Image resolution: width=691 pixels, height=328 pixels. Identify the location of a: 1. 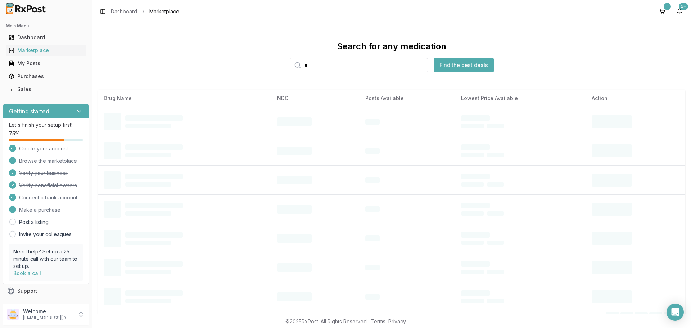
(663, 12).